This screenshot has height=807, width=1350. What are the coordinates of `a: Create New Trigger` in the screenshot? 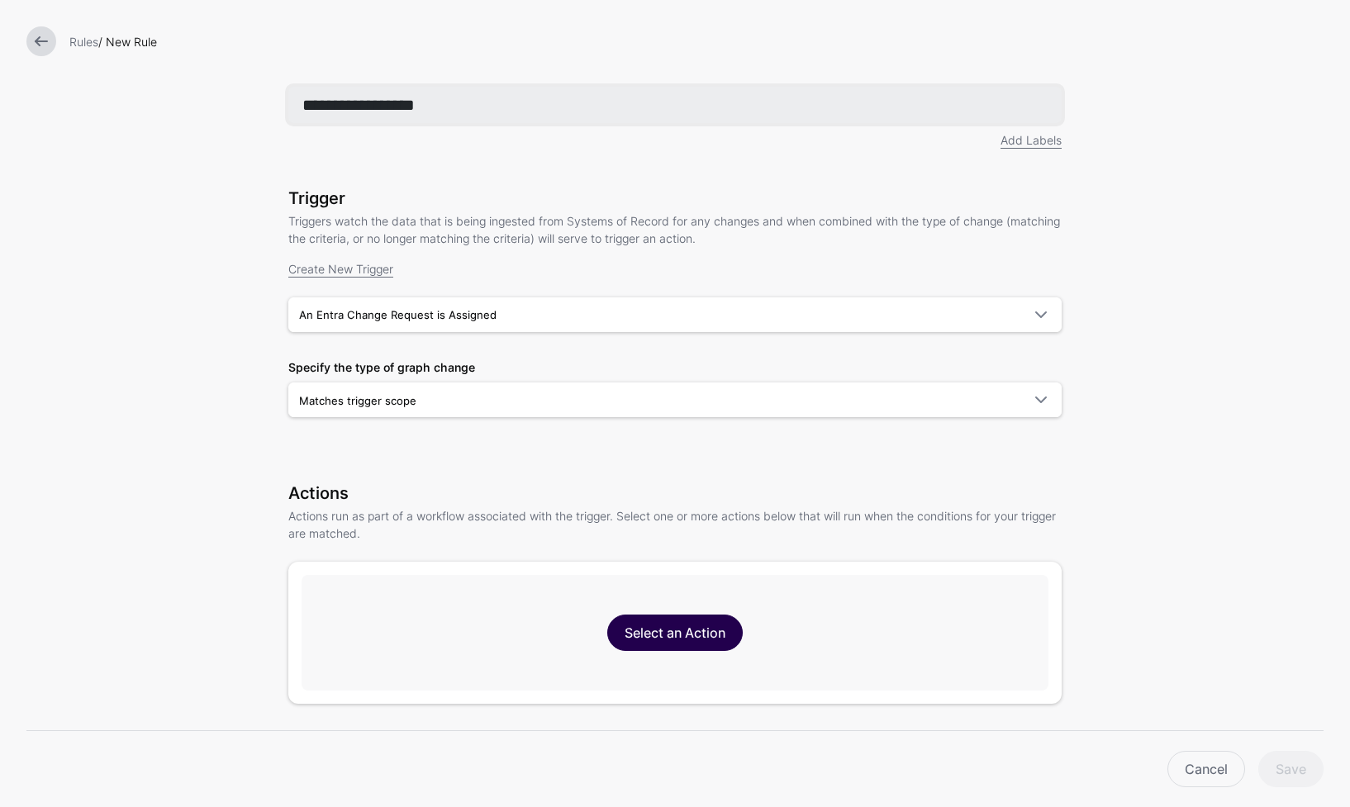 It's located at (340, 268).